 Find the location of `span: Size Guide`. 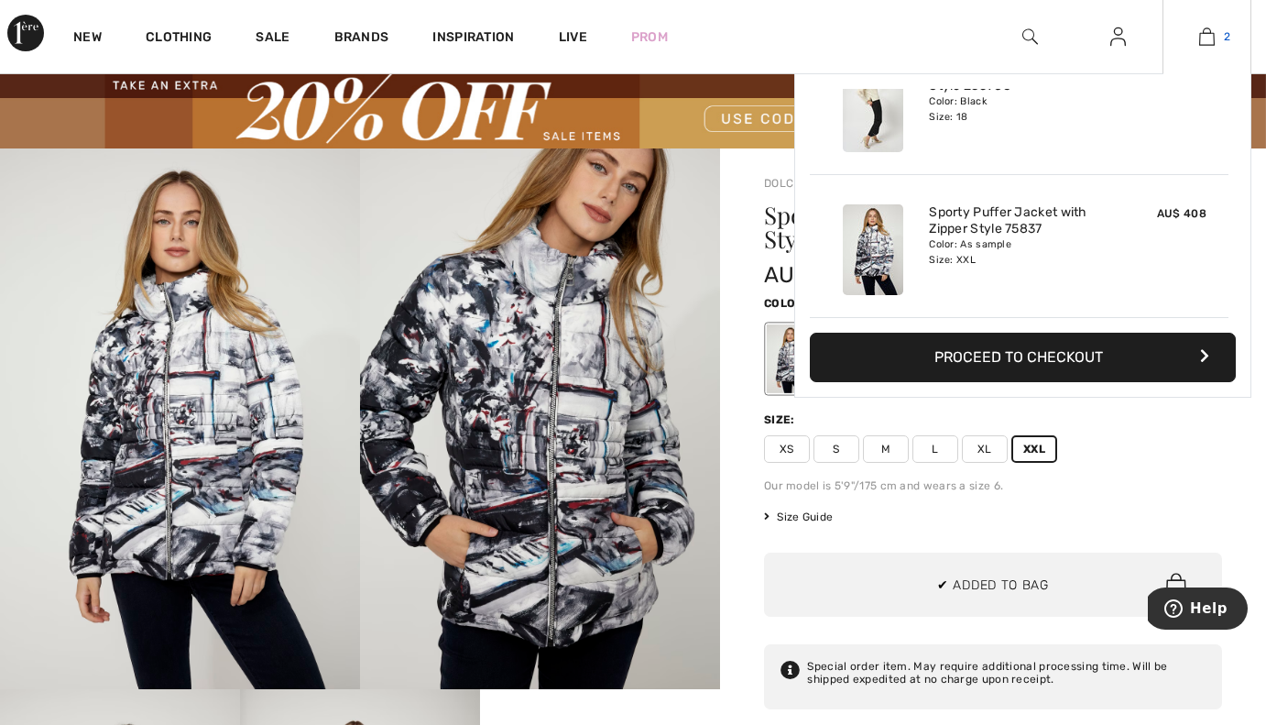

span: Size Guide is located at coordinates (798, 517).